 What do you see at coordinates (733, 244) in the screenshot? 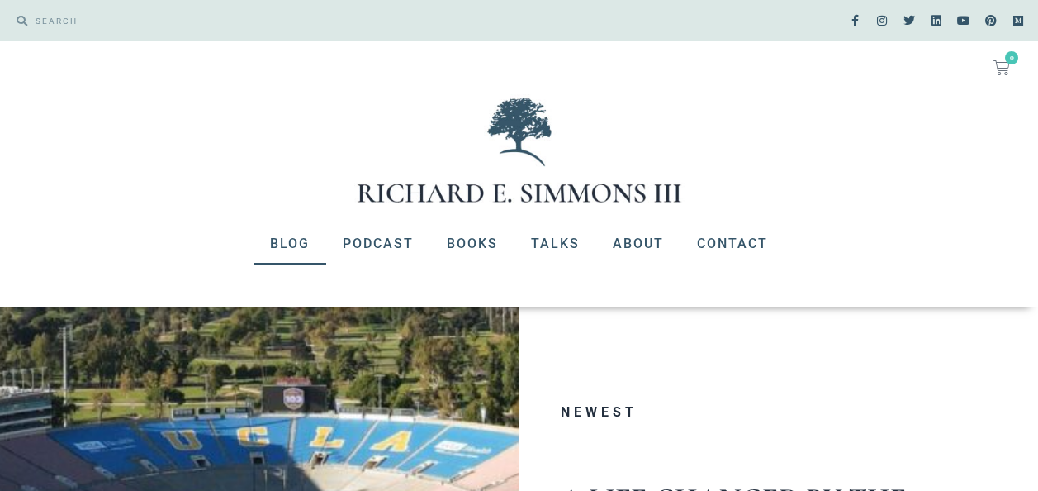
I see `a: Contact` at bounding box center [733, 244].